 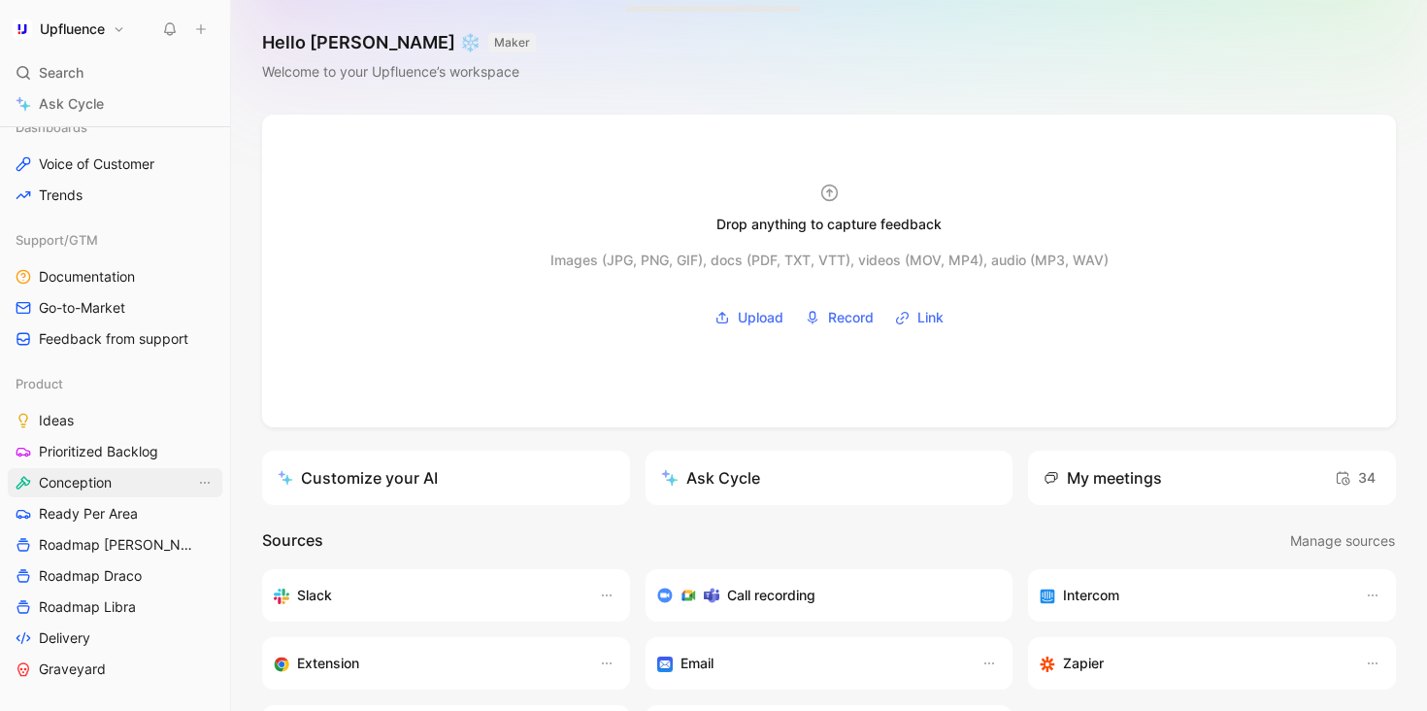 I want to click on span: Delivery, so click(x=64, y=638).